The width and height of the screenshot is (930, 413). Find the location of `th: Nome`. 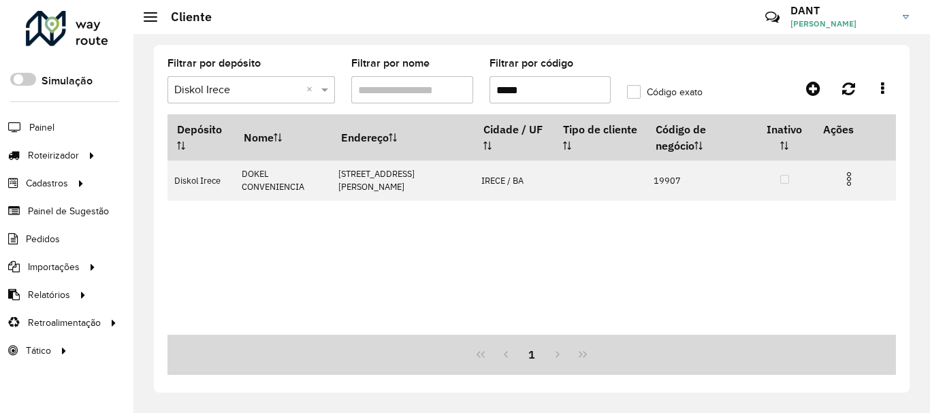

th: Nome is located at coordinates (282, 137).